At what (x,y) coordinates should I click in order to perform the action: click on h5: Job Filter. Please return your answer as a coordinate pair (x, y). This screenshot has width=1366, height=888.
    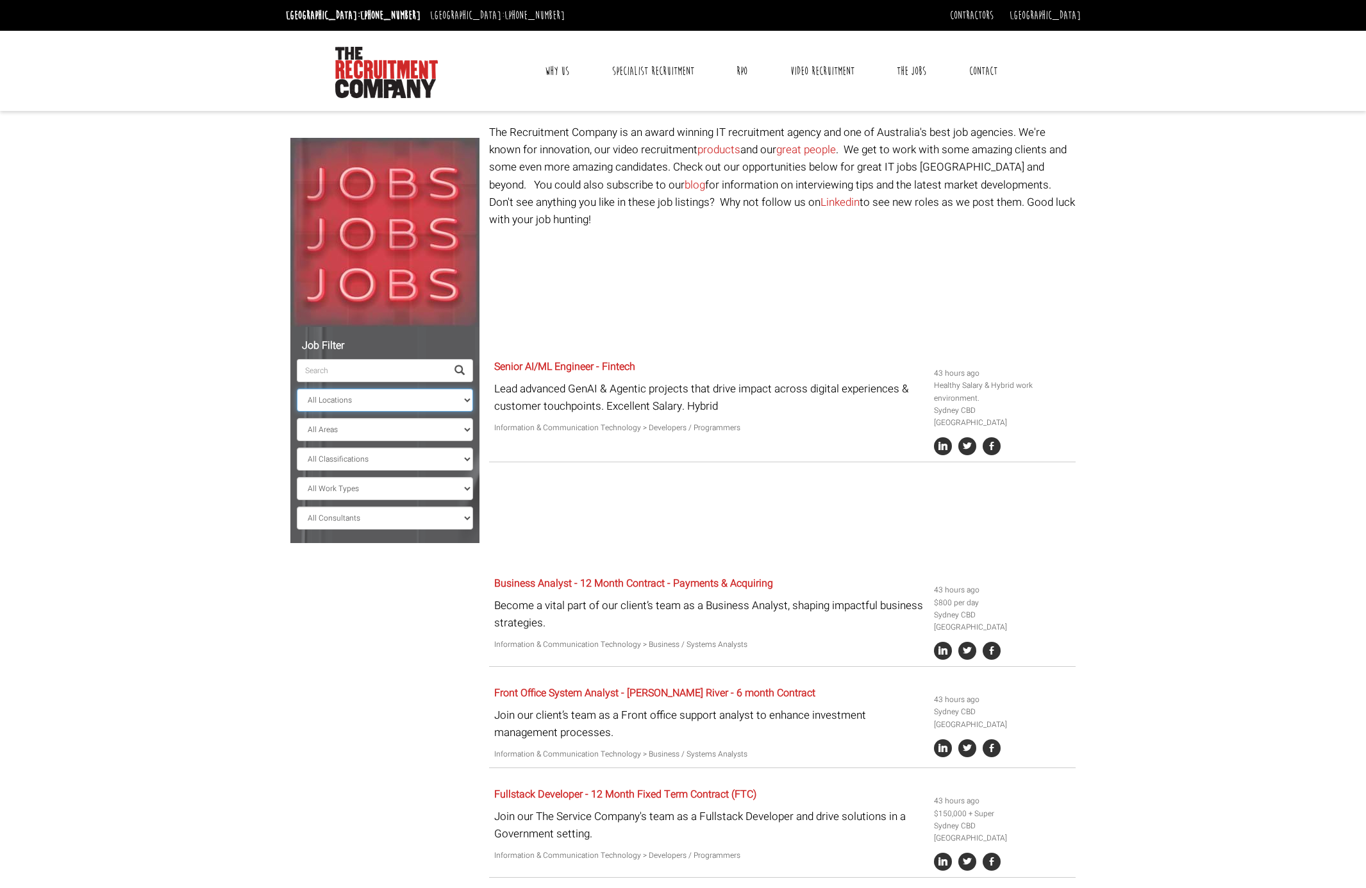
    Looking at the image, I should click on (385, 346).